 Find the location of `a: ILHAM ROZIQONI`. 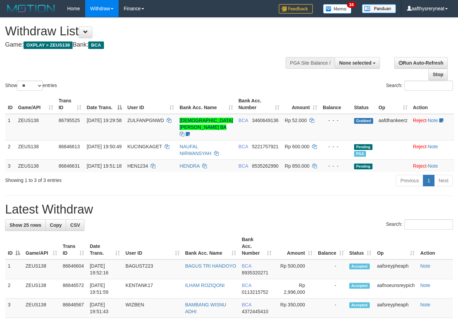

a: ILHAM ROZIQONI is located at coordinates (205, 286).